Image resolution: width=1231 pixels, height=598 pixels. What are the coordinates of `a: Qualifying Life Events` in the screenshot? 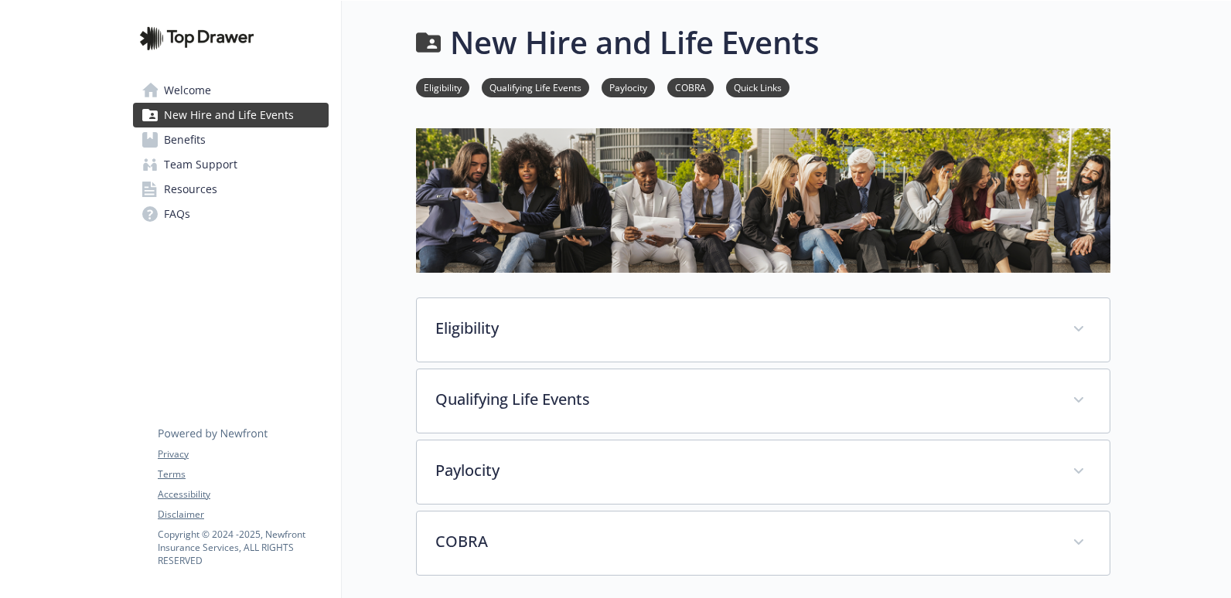 It's located at (535, 87).